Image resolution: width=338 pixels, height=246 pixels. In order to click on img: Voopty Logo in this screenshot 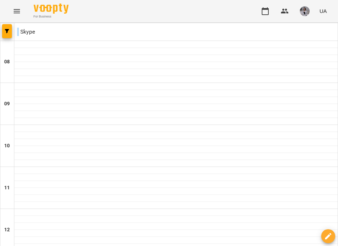, I will do `click(51, 8)`.